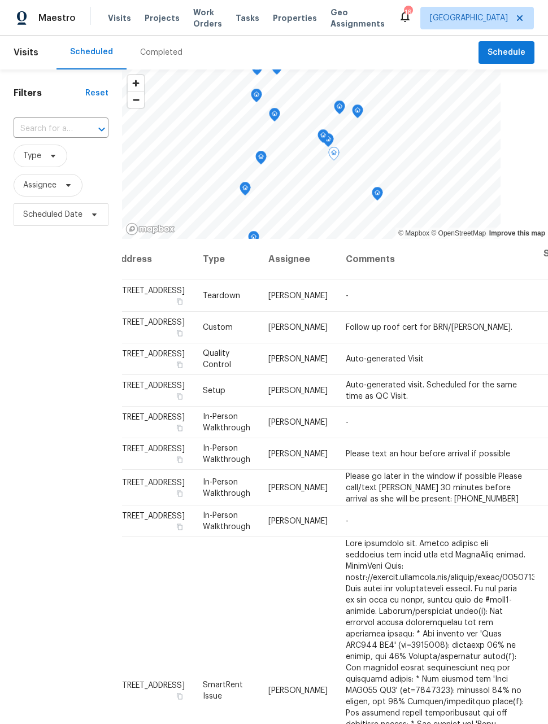 The width and height of the screenshot is (548, 724). What do you see at coordinates (247, 18) in the screenshot?
I see `span: Tasks` at bounding box center [247, 18].